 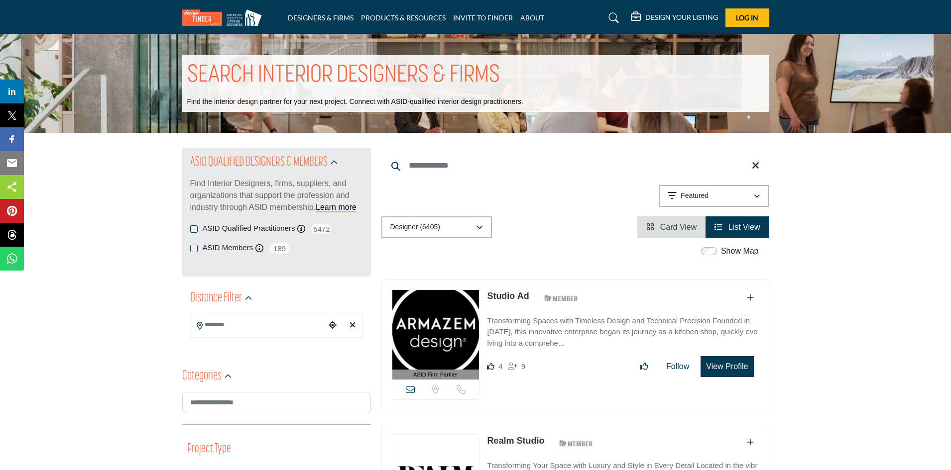 What do you see at coordinates (681, 17) in the screenshot?
I see `h5: DESIGN YOUR LISTING` at bounding box center [681, 17].